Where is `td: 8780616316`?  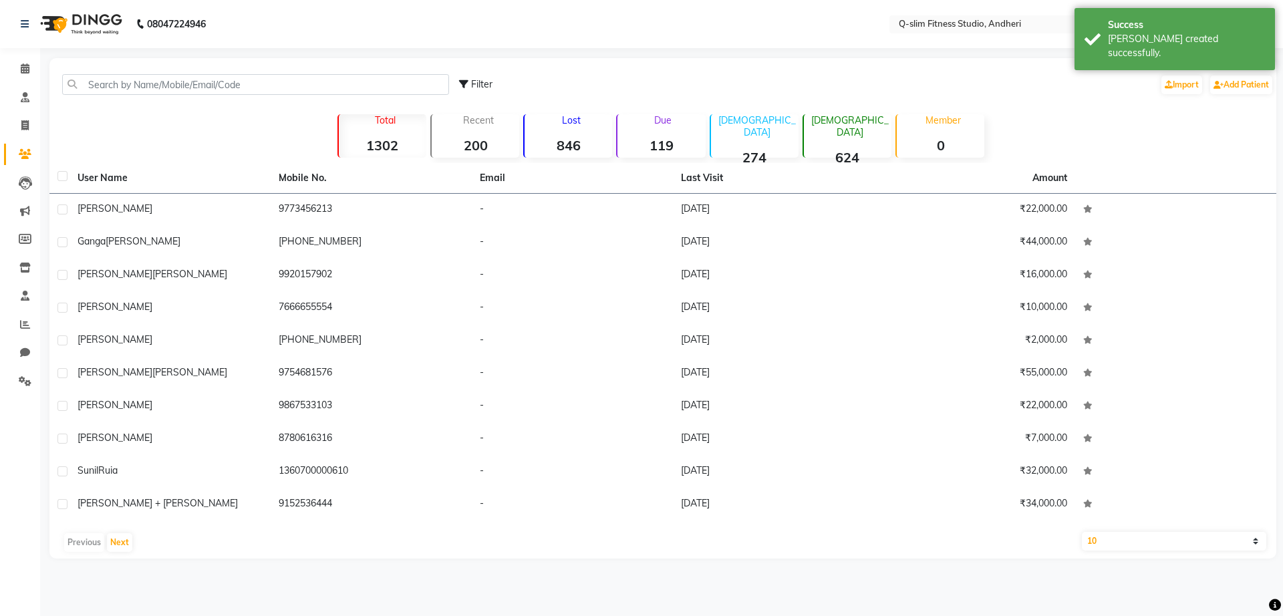
td: 8780616316 is located at coordinates (371, 439).